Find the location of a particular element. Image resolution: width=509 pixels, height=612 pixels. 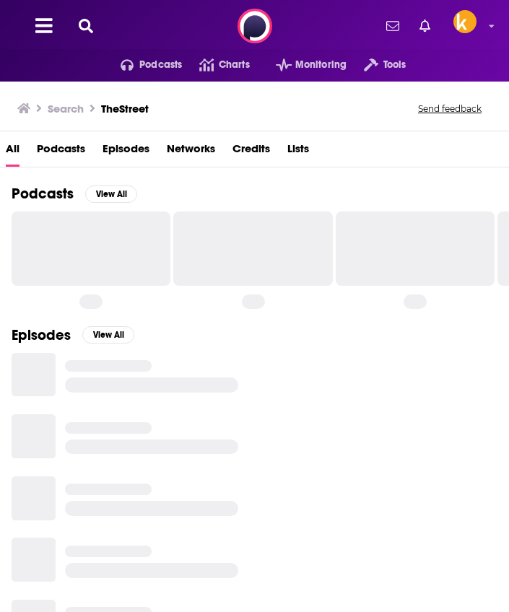

a: Networks is located at coordinates (190, 152).